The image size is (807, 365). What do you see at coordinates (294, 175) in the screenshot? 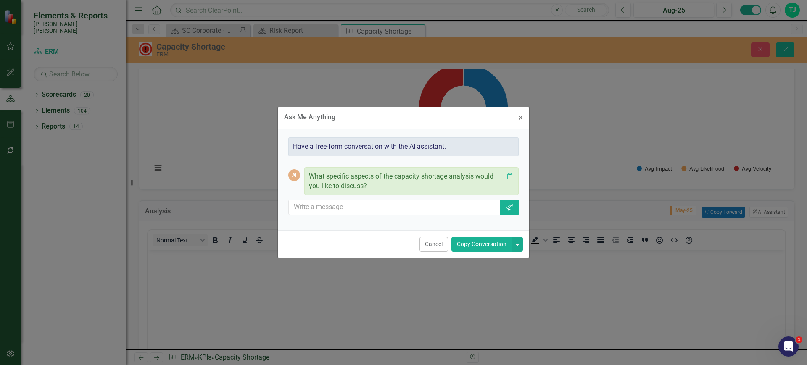
I see `div: AI` at bounding box center [294, 175].